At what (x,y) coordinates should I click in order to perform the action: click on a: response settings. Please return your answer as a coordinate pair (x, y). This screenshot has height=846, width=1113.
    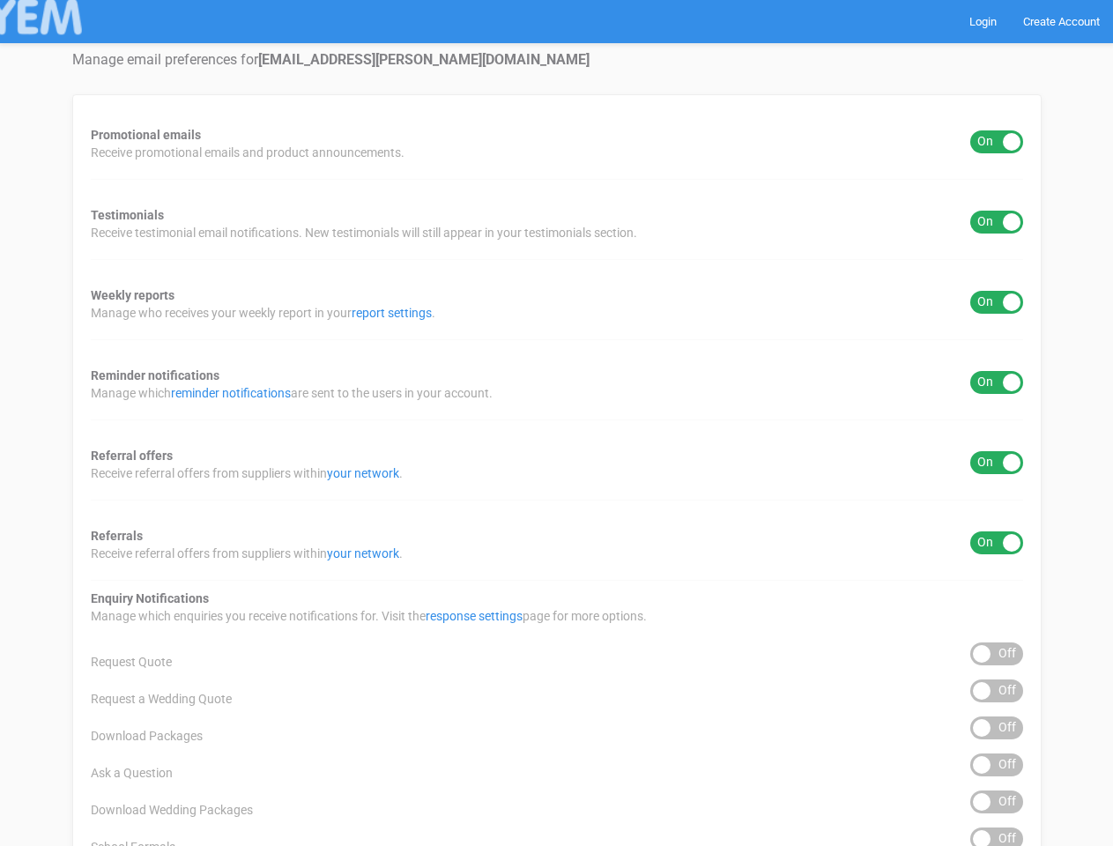
    Looking at the image, I should click on (474, 616).